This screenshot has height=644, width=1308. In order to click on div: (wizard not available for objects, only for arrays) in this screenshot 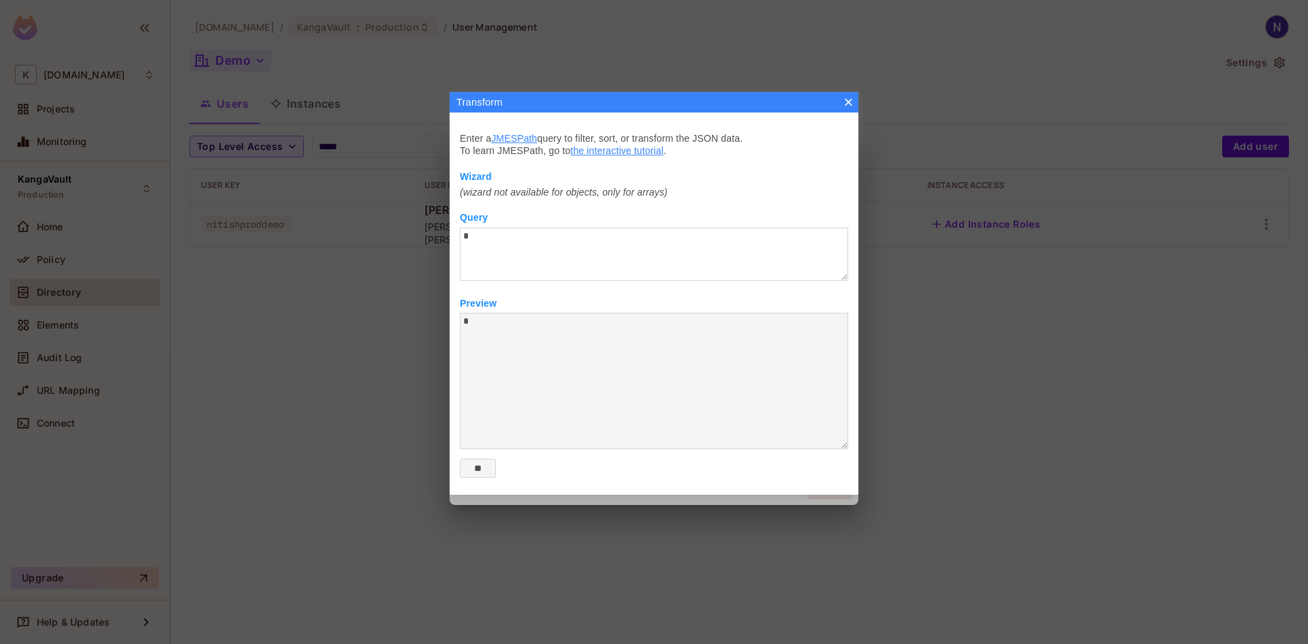, I will do `click(654, 192)`.